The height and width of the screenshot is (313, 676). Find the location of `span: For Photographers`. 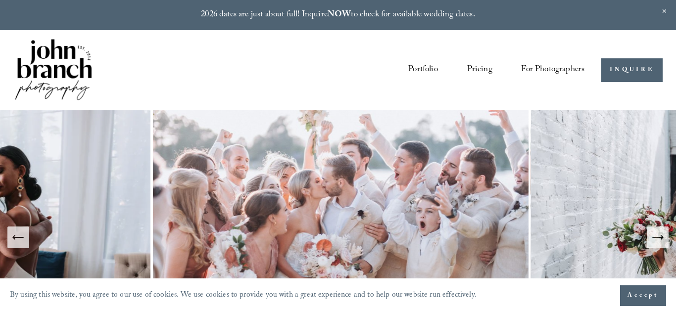

span: For Photographers is located at coordinates (553, 70).